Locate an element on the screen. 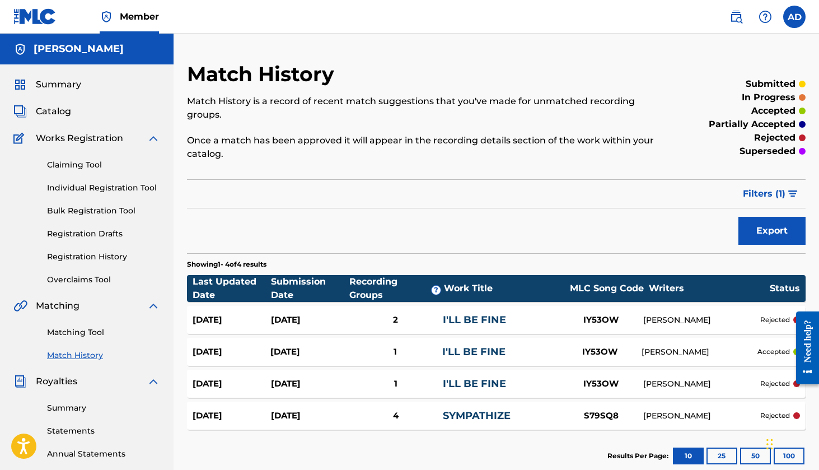 Image resolution: width=819 pixels, height=470 pixels. p: Results Per Page: is located at coordinates (640, 456).